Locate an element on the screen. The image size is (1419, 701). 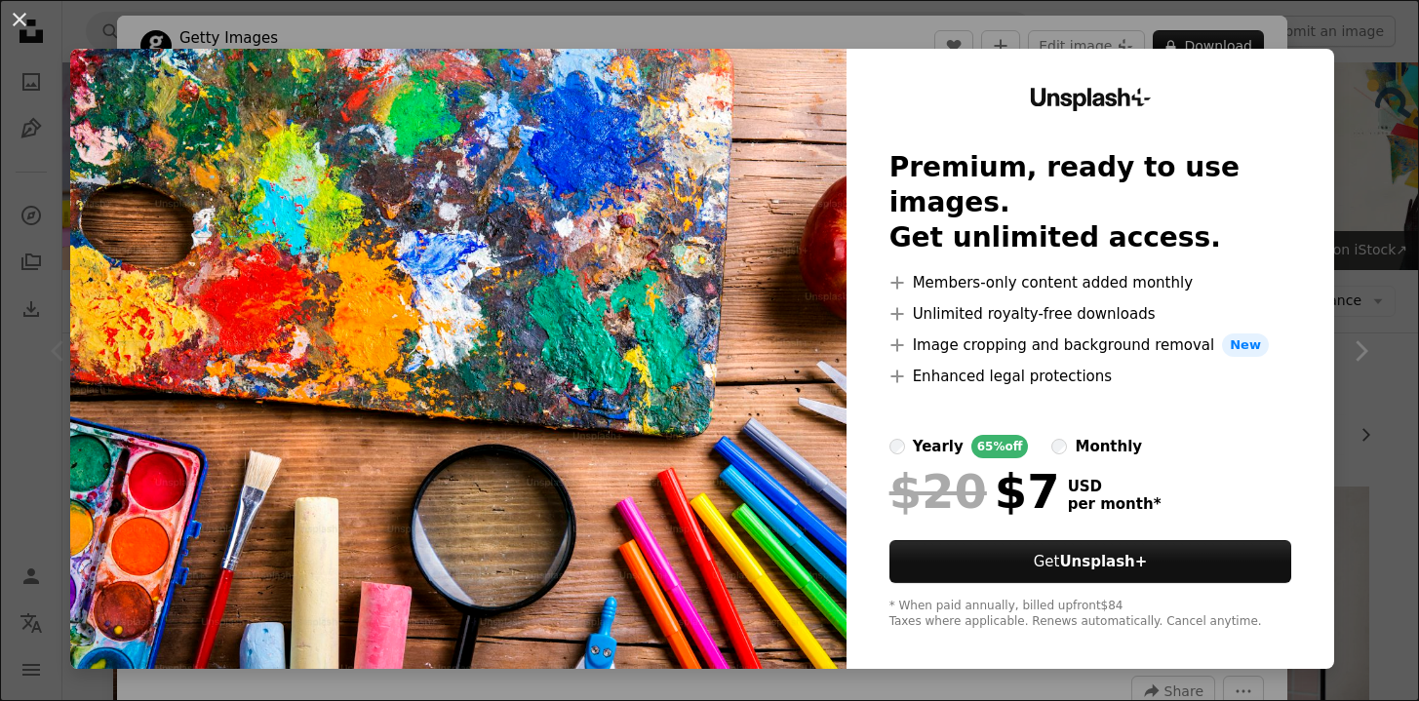
li: Unlimited royalty-free downloads is located at coordinates (1090, 314).